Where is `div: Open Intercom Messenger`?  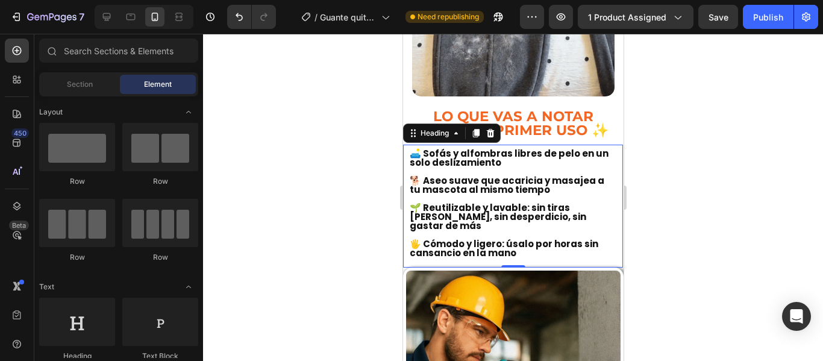
div: Open Intercom Messenger is located at coordinates (797, 316).